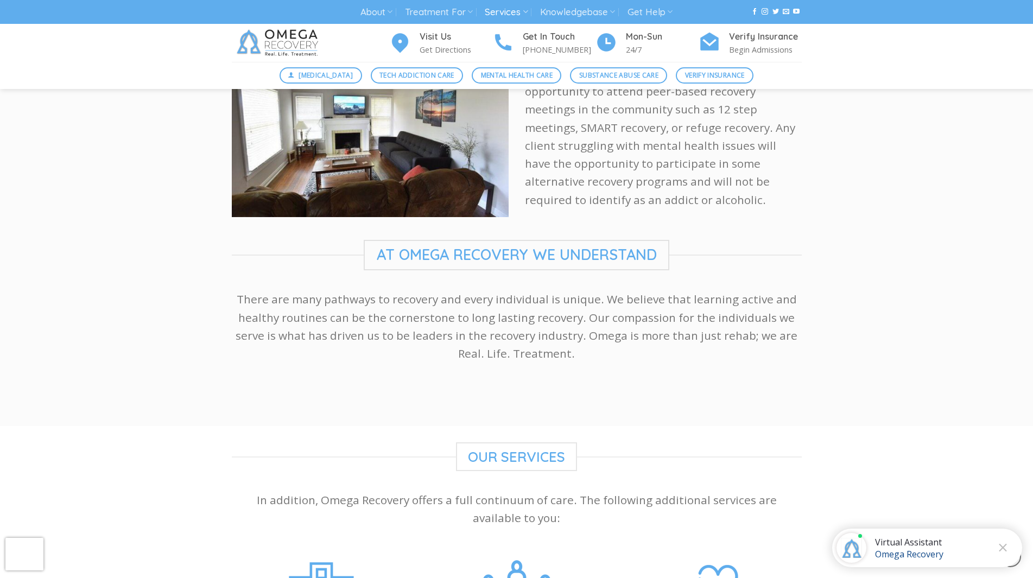  What do you see at coordinates (456, 37) in the screenshot?
I see `h4: Visit Us` at bounding box center [456, 37].